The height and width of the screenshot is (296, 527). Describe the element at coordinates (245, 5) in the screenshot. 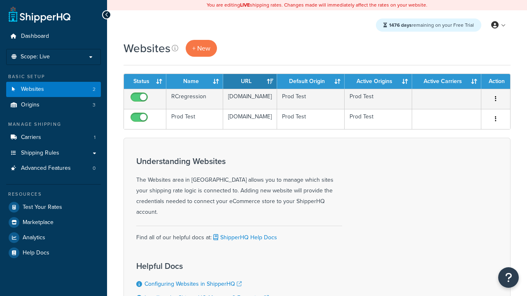

I see `b: LIVE` at that location.